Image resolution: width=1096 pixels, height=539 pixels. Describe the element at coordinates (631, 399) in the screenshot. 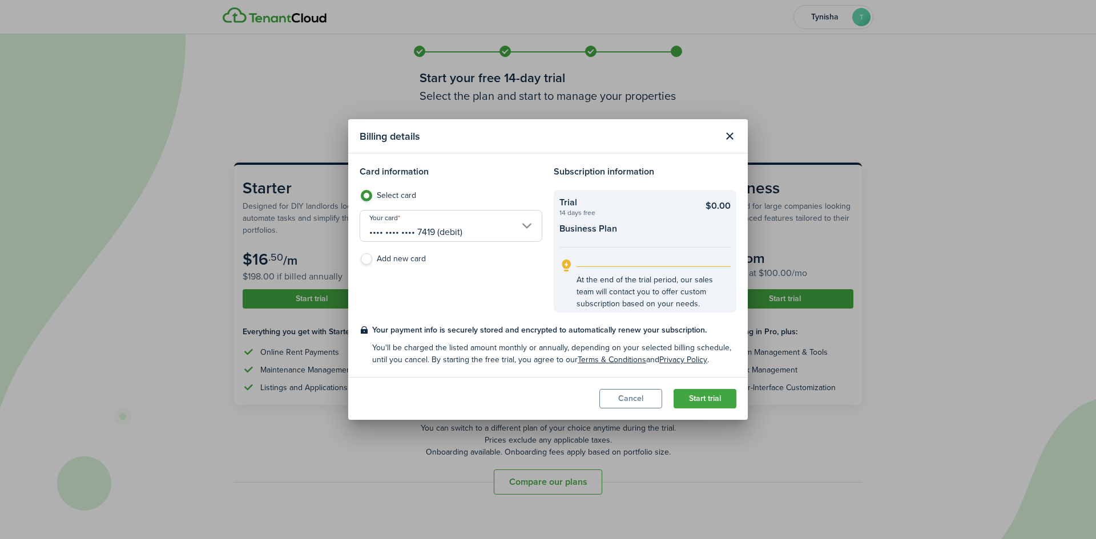

I see `button: Cancel` at that location.